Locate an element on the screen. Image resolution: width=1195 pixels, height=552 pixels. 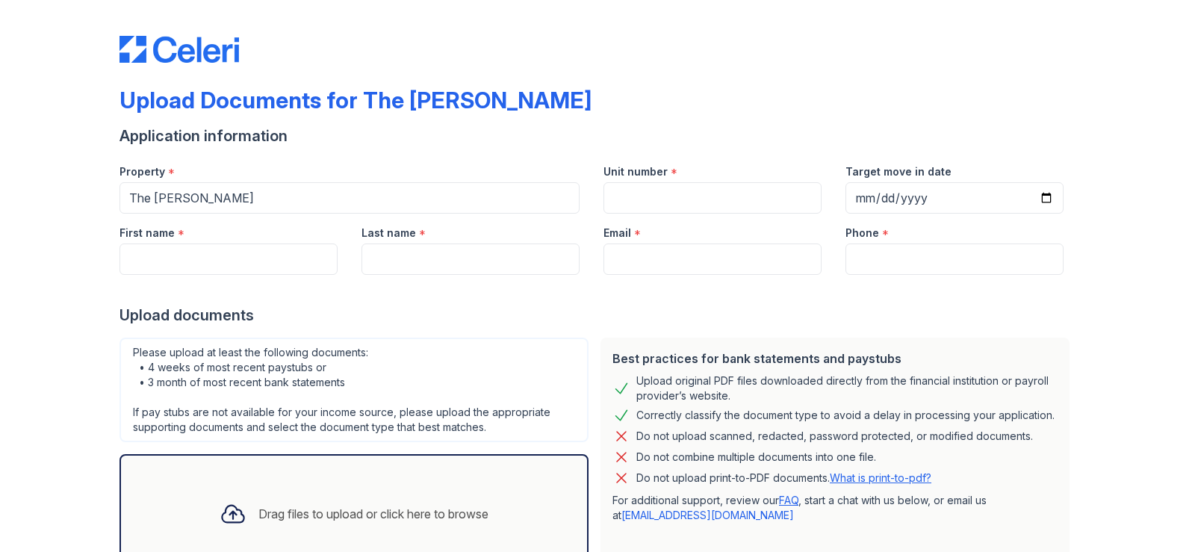
a: What is print-to-pdf? is located at coordinates (881, 477).